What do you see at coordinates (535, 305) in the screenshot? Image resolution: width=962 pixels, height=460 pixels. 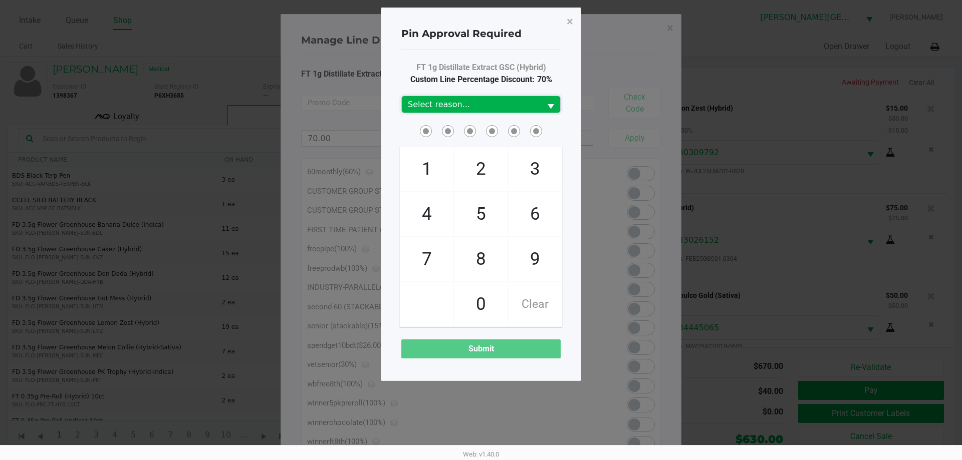 I see `span: Clear` at bounding box center [535, 305].